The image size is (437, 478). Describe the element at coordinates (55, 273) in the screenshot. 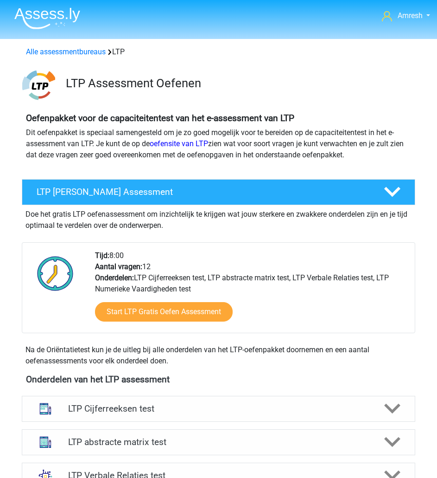

I see `img: Klok` at that location.